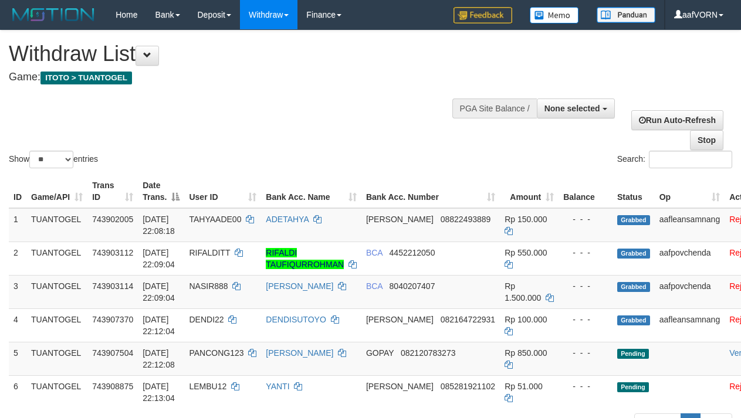 This screenshot has height=418, width=741. I want to click on th: Op: activate to sort column ascending, so click(690, 191).